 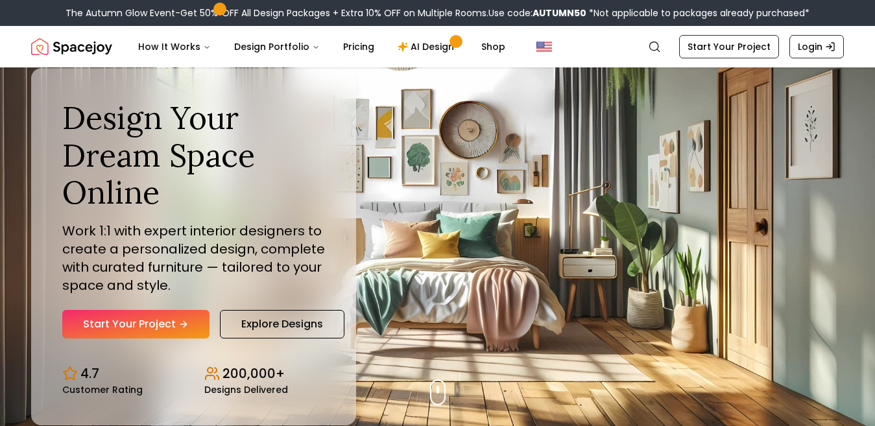 I want to click on nav: Global, so click(x=437, y=47).